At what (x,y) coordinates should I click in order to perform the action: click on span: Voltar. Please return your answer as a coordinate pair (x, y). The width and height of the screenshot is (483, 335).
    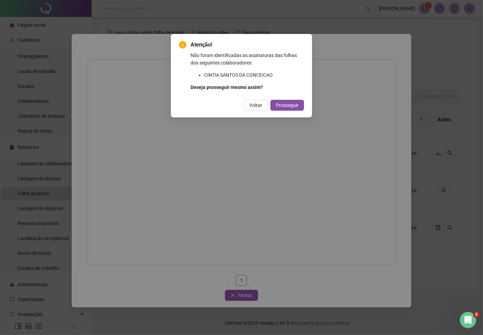
    Looking at the image, I should click on (256, 105).